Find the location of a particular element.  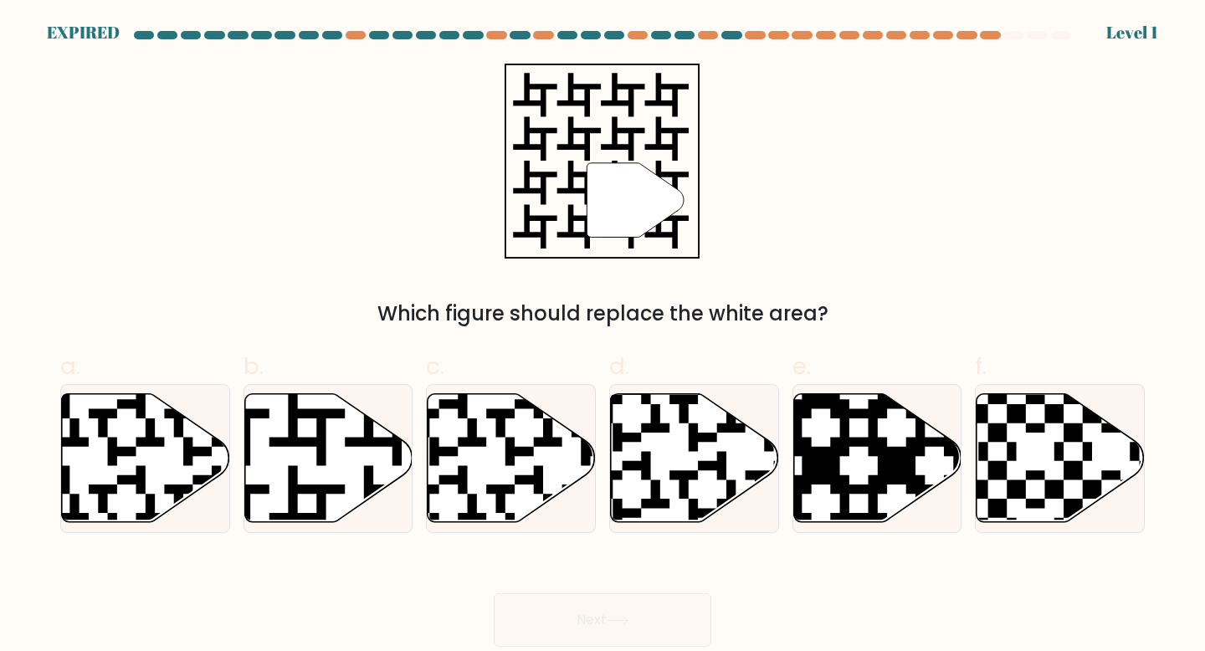

span: c. is located at coordinates (435, 366).